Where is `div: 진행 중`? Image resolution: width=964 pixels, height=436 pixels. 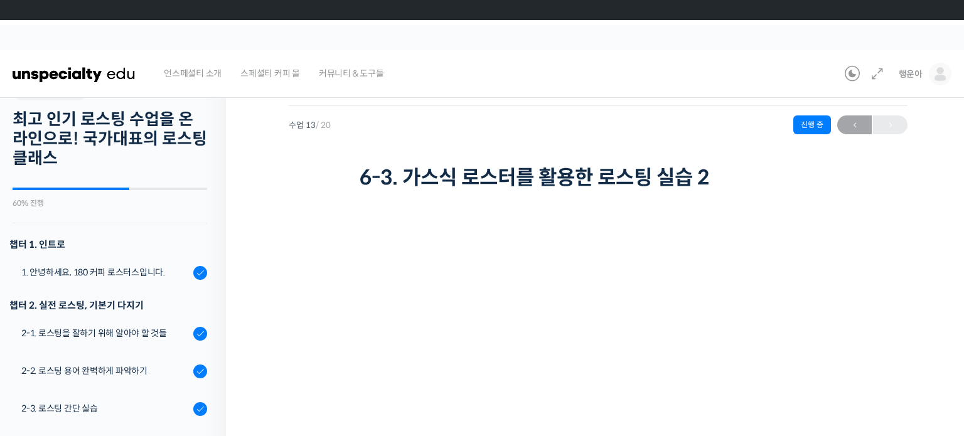
div: 진행 중 is located at coordinates (812, 125).